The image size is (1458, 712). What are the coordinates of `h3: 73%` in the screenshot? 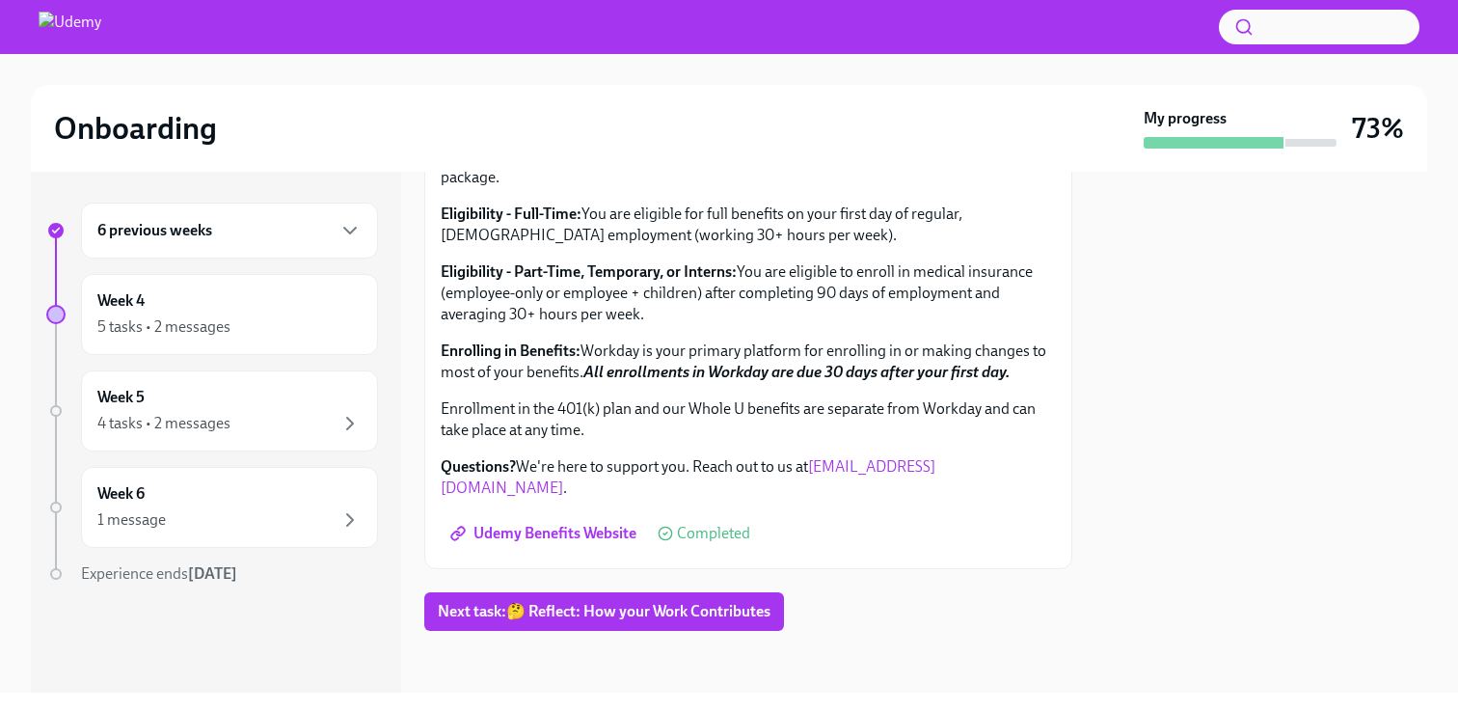 It's located at (1378, 128).